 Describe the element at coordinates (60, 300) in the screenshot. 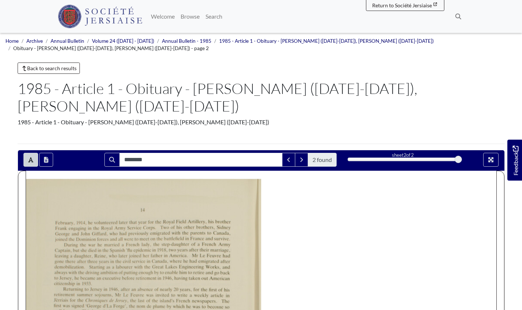

I see `span: Jerriais` at that location.